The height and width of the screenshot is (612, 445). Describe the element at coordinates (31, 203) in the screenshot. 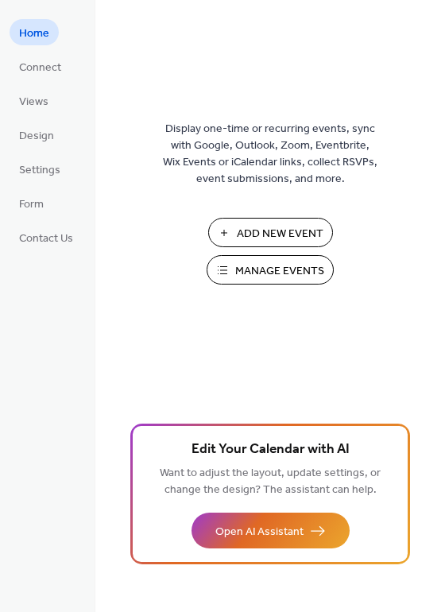

I see `a: Form` at that location.